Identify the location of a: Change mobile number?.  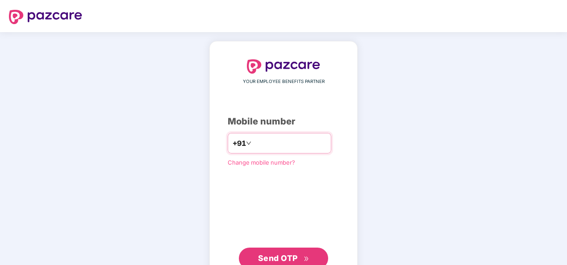
(261, 163).